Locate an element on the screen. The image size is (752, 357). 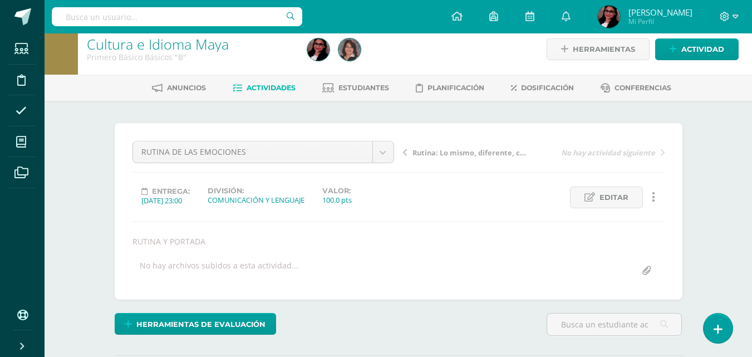
a: RUTINA DE LAS EMOCIONES is located at coordinates (263, 152).